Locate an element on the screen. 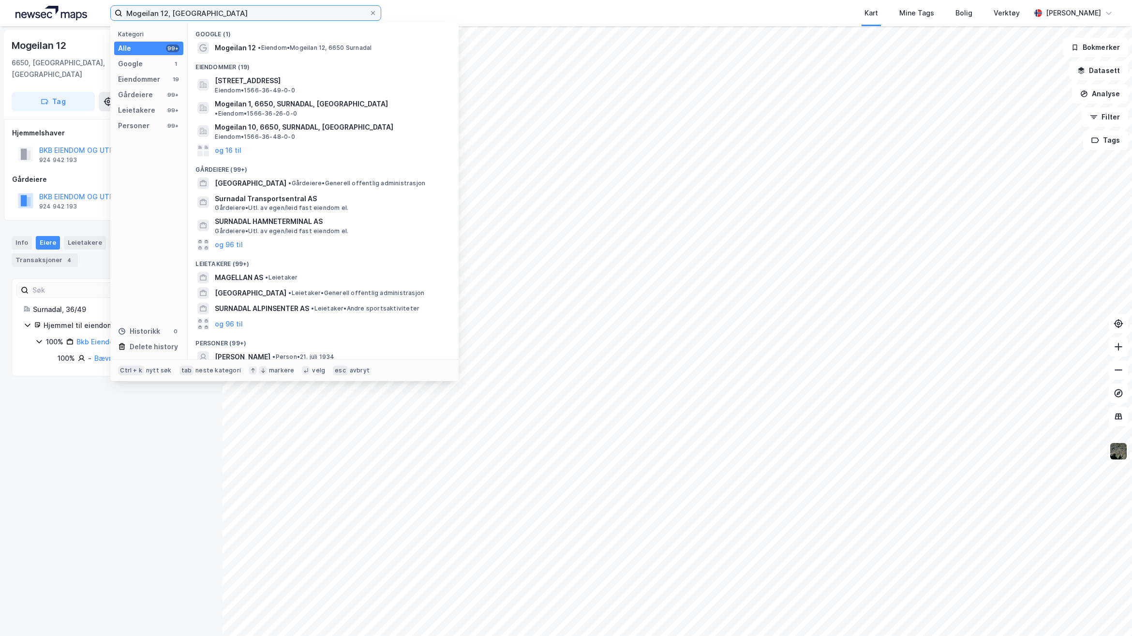 Image resolution: width=1132 pixels, height=636 pixels. div: Bolig is located at coordinates (964, 13).